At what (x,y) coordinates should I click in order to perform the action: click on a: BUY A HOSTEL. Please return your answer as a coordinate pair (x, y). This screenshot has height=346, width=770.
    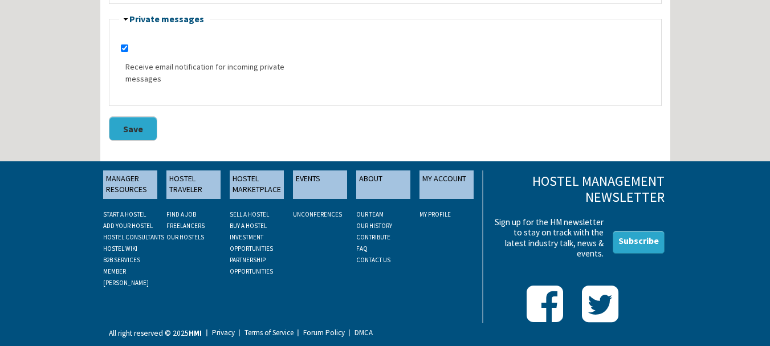
    Looking at the image, I should click on (248, 226).